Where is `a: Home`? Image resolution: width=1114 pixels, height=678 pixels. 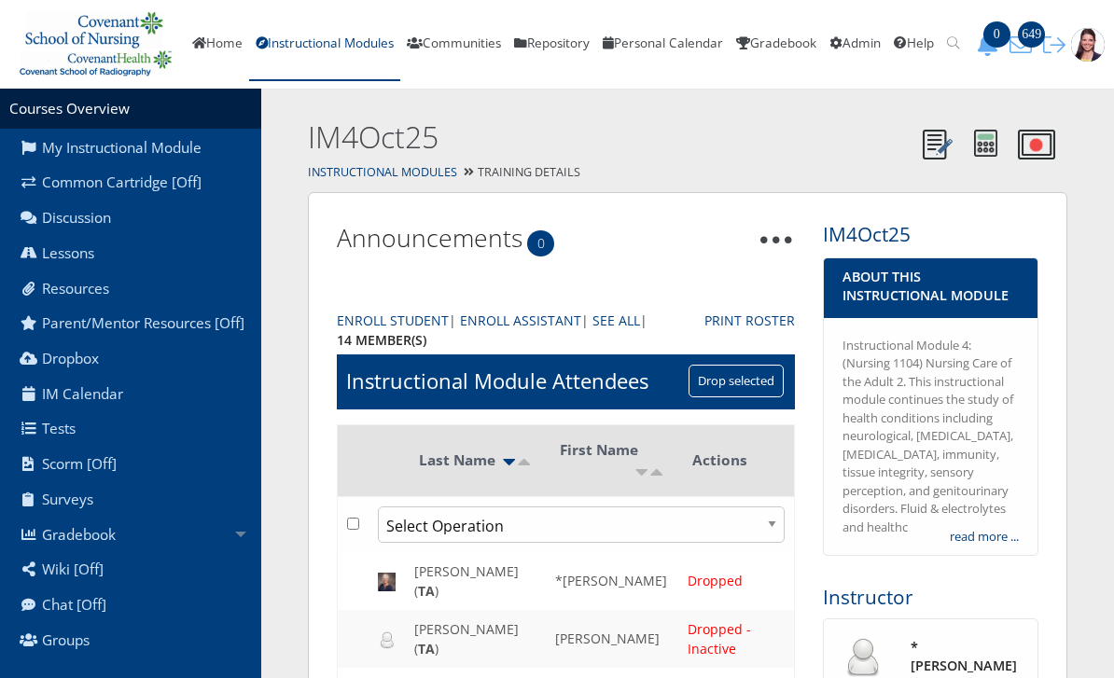
a: Home is located at coordinates (217, 45).